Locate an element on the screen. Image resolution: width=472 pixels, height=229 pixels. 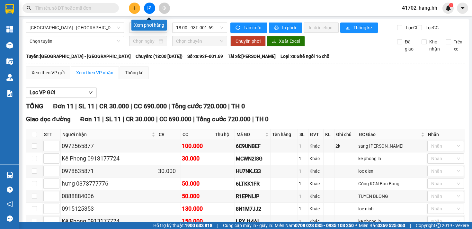
div: R1EPNIJP is located at coordinates (252, 196).